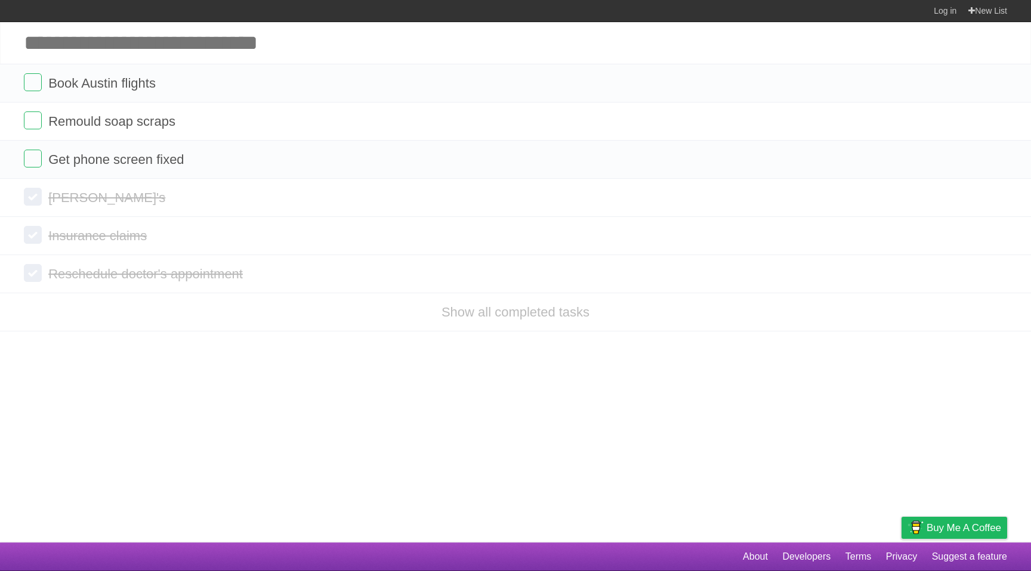  Describe the element at coordinates (901, 557) in the screenshot. I see `a: Privacy` at that location.